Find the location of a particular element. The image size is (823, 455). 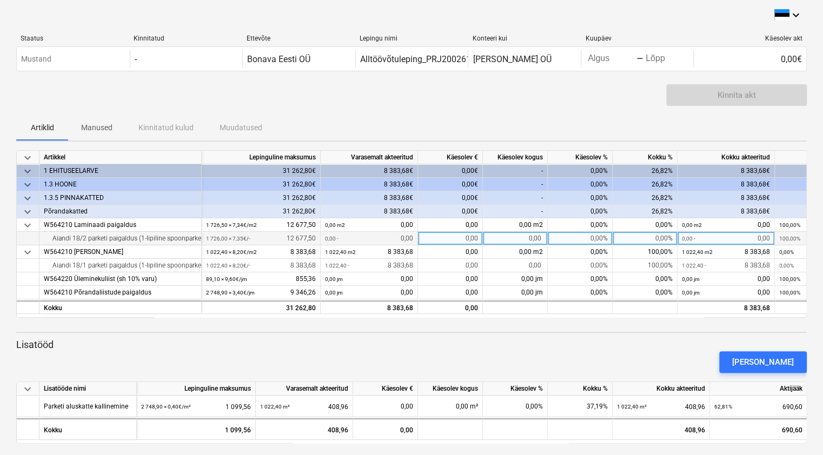

div: 1 099,56 is located at coordinates (196, 429).